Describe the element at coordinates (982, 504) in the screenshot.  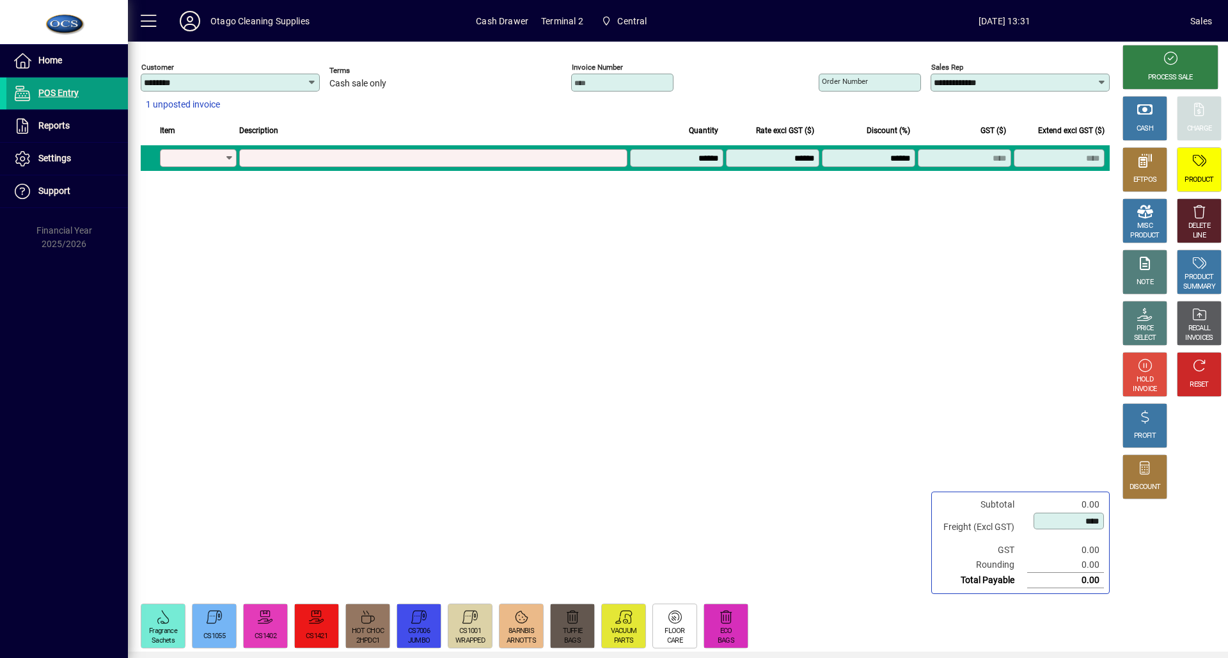
I see `td: Subtotal` at that location.